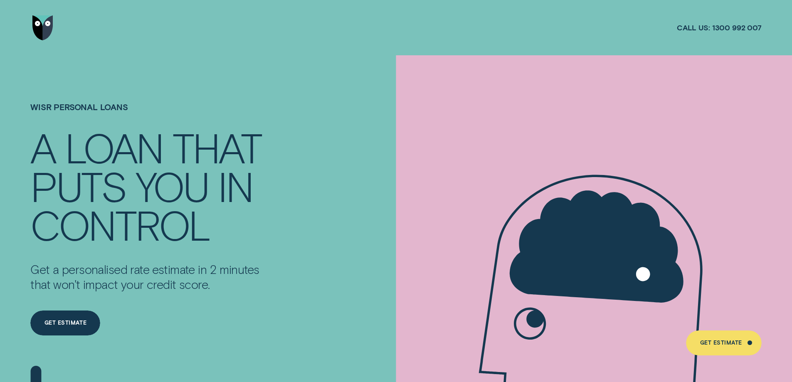 Image resolution: width=792 pixels, height=382 pixels. What do you see at coordinates (78, 185) in the screenshot?
I see `div: PUTS` at bounding box center [78, 185].